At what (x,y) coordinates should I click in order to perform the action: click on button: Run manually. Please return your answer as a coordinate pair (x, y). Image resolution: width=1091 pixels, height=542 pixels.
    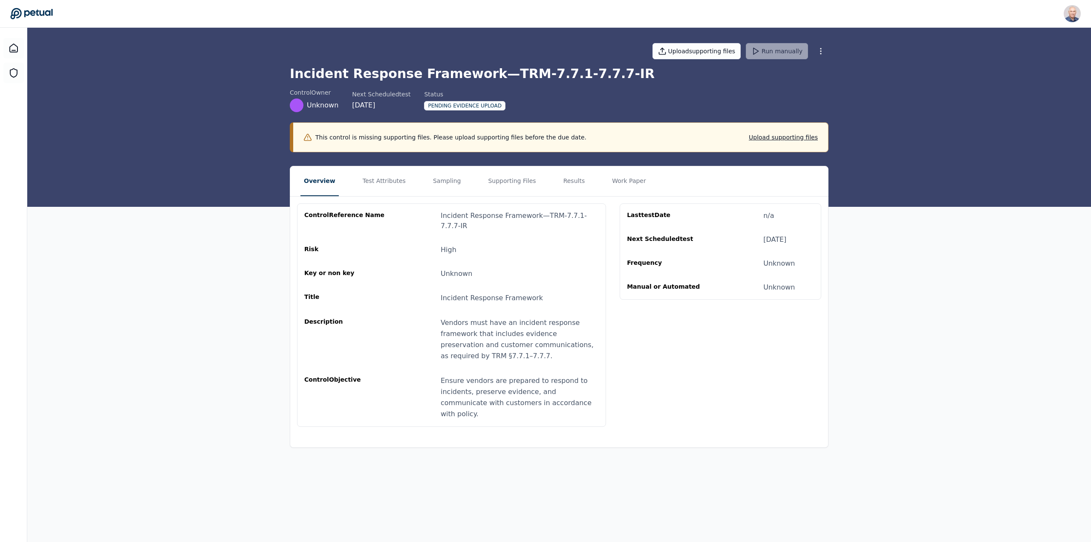
    Looking at the image, I should click on (777, 51).